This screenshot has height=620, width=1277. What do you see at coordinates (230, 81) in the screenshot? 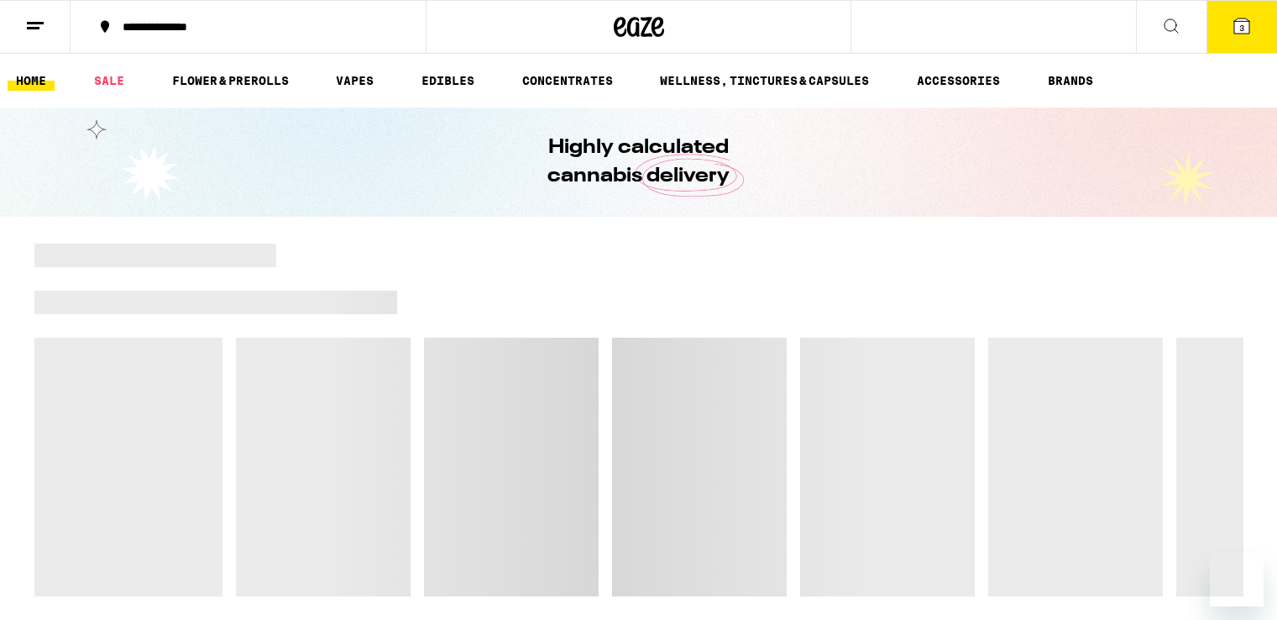
I see `a: FLOWER & PREROLLS` at bounding box center [230, 81].